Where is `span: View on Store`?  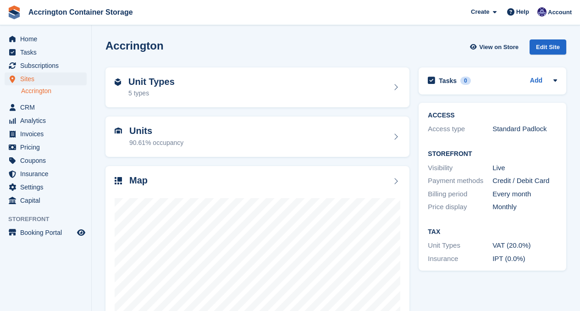
span: View on Store is located at coordinates (499, 47).